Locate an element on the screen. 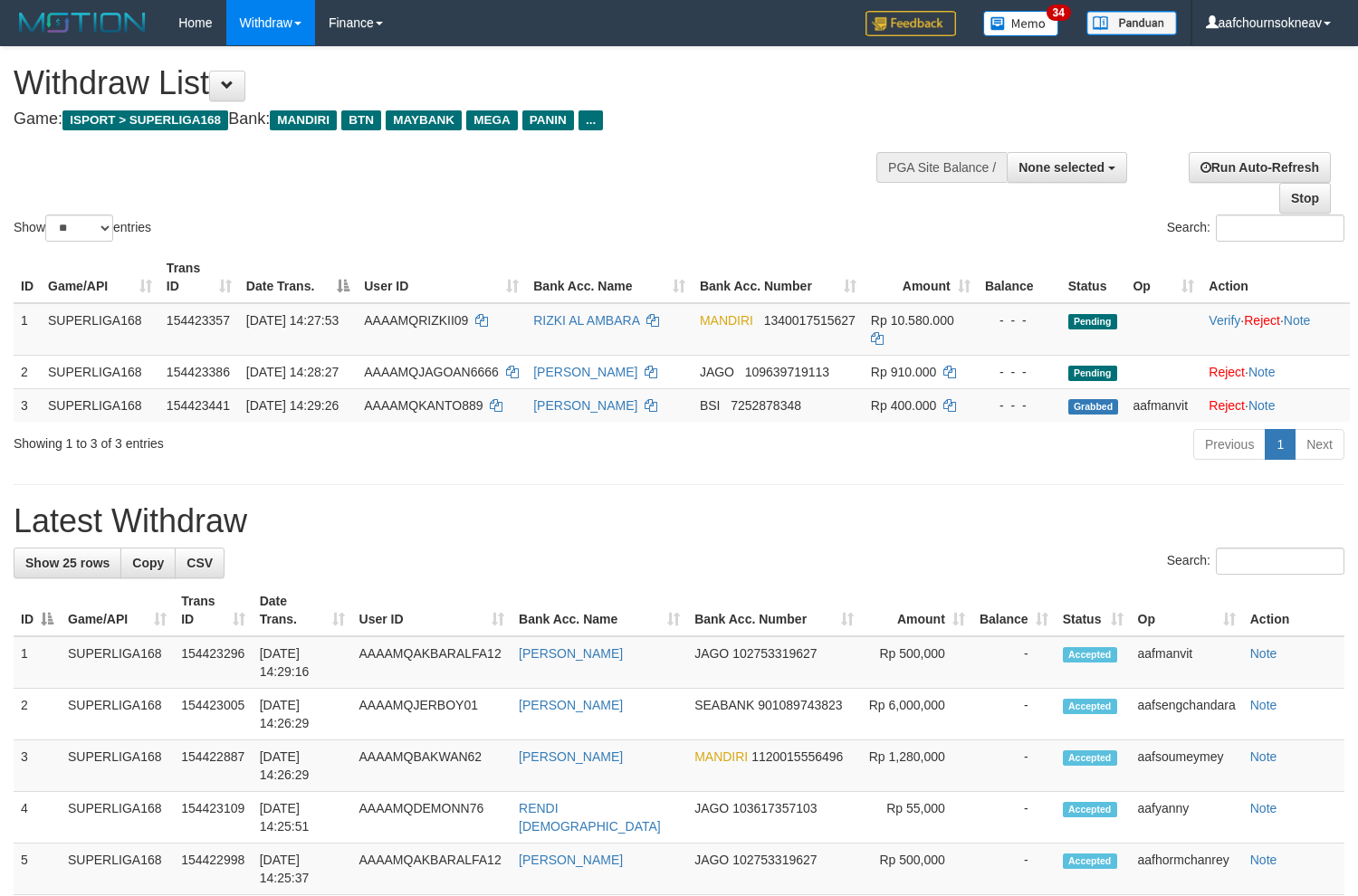  span: BSI is located at coordinates (710, 406).